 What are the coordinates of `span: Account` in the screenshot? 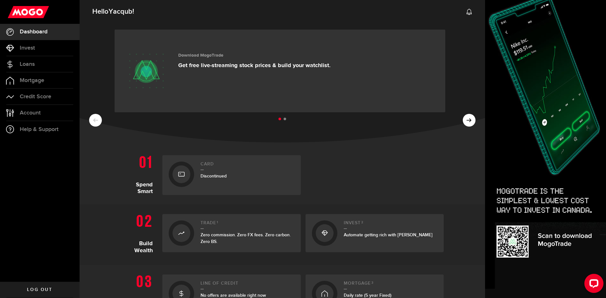 It's located at (30, 113).